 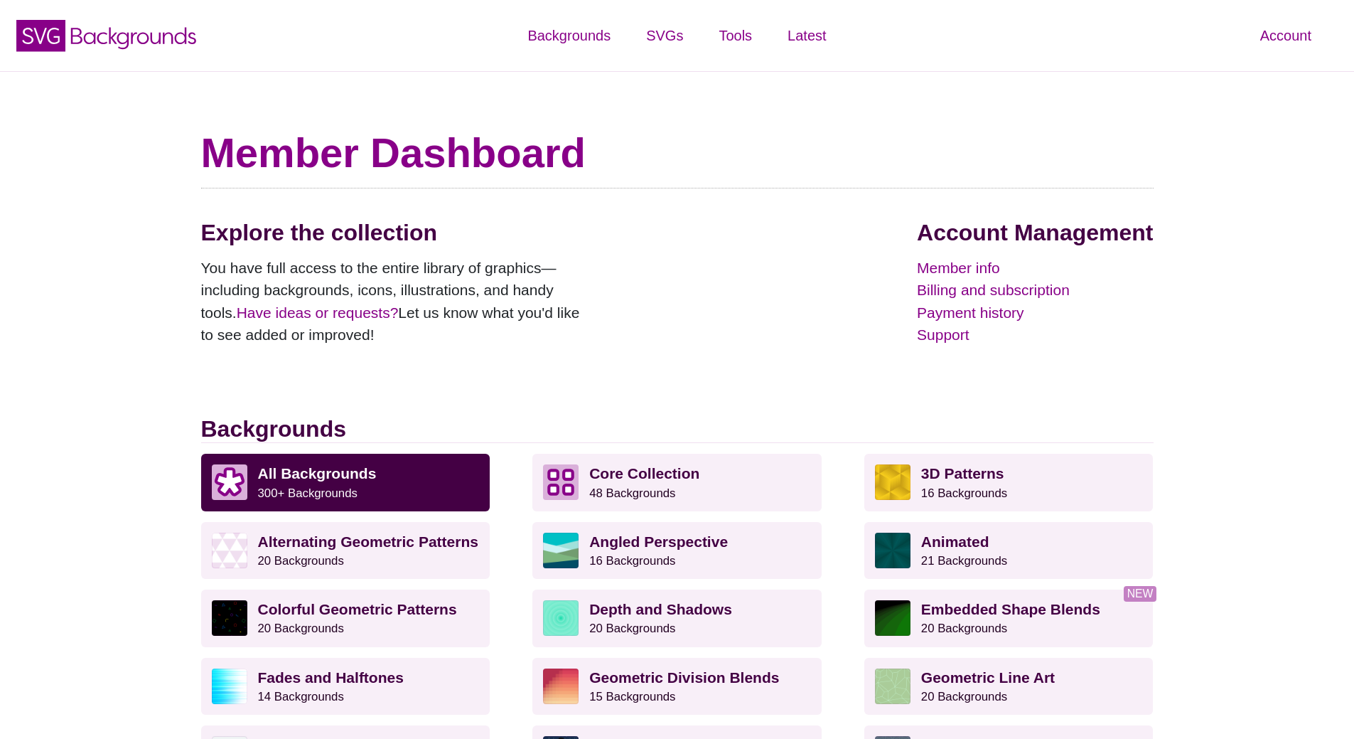 I want to click on a: Member info, so click(x=1035, y=268).